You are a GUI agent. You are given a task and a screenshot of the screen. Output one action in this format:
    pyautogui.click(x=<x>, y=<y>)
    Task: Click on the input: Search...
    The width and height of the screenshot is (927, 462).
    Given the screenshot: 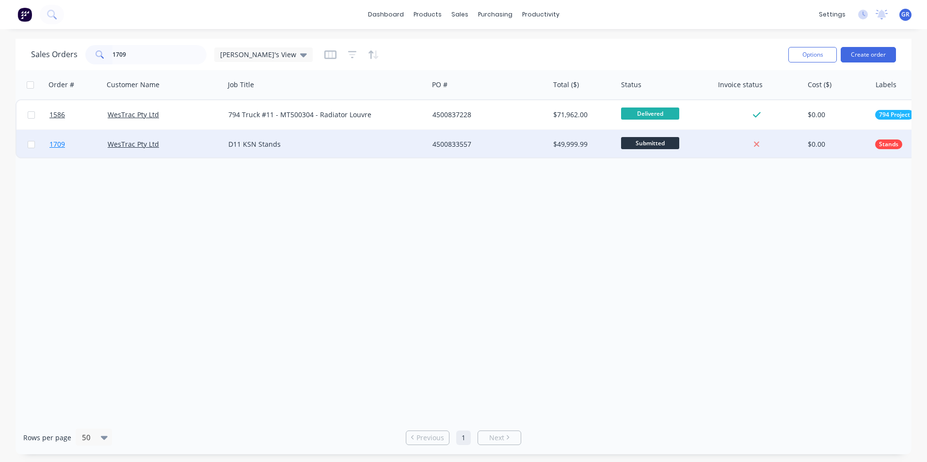 What is the action you would take?
    pyautogui.click(x=159, y=55)
    